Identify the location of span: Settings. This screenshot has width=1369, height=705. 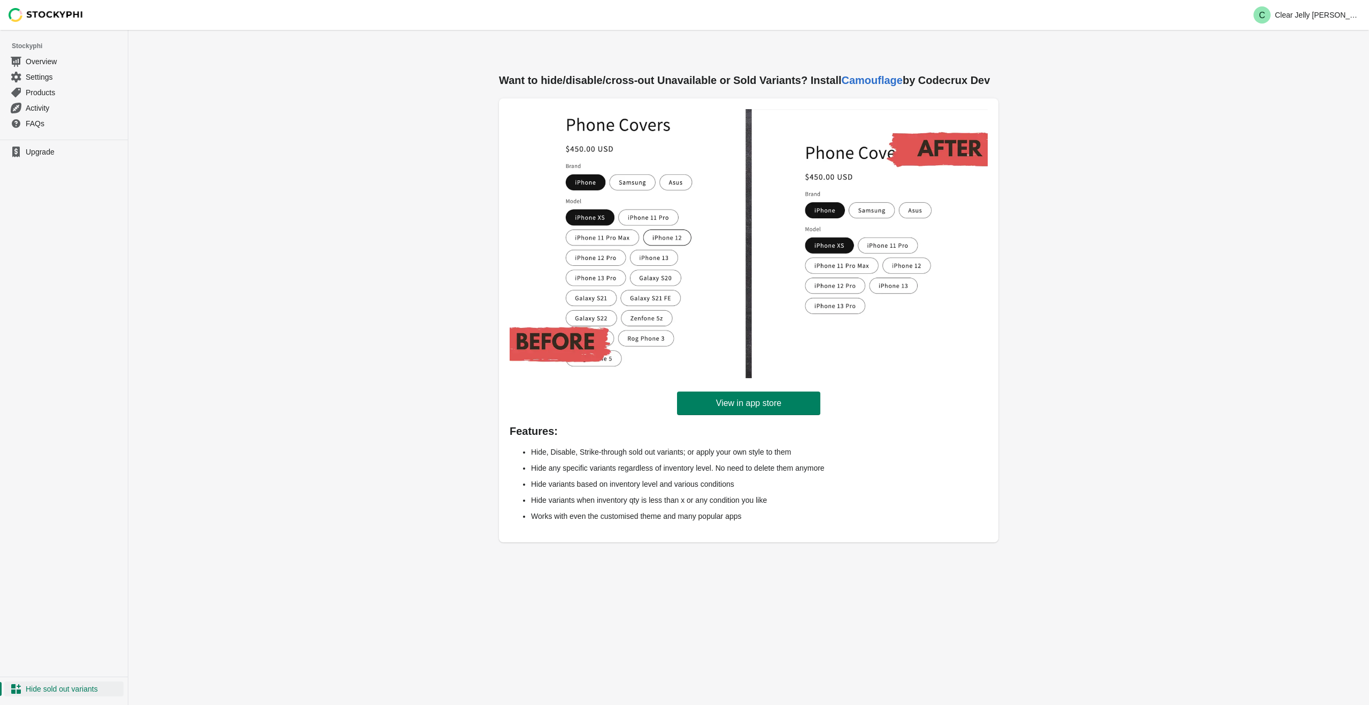
(73, 77).